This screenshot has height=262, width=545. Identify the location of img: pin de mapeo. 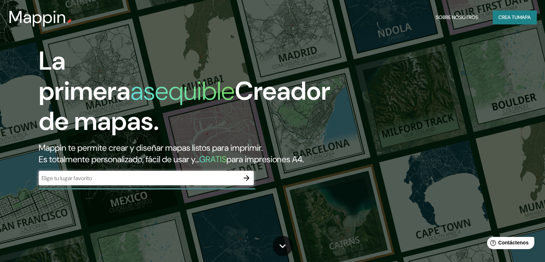
(69, 22).